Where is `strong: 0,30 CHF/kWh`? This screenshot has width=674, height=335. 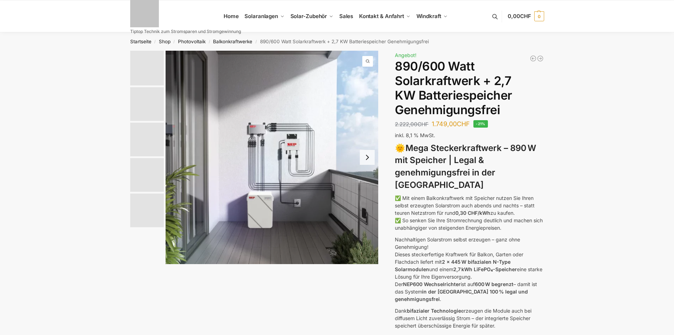
strong: 0,30 CHF/kWh is located at coordinates (473, 212).